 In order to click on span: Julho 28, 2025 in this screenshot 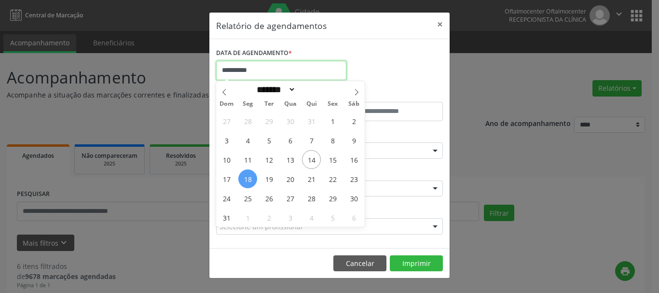, I will do `click(248, 121)`.